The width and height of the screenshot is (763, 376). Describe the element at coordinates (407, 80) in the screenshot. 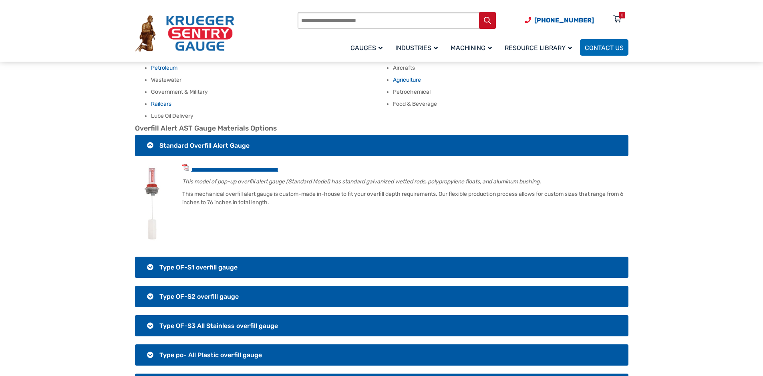

I see `a: Agriculture` at that location.